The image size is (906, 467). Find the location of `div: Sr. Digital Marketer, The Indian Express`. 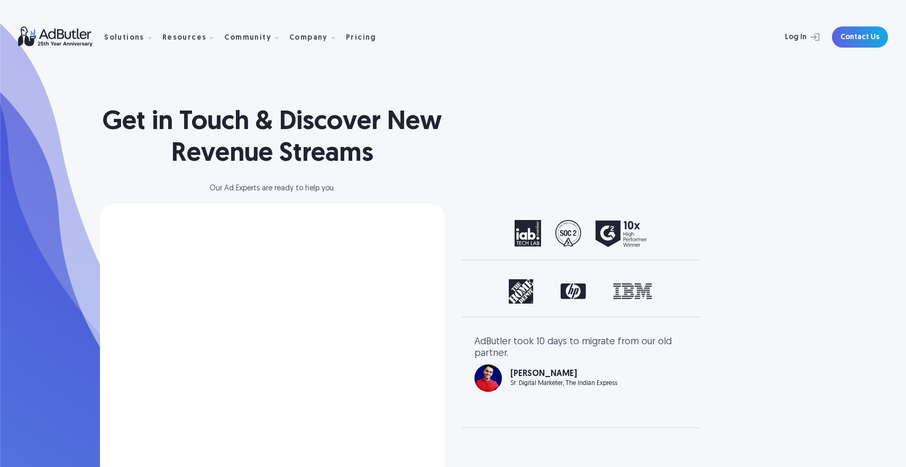

div: Sr. Digital Marketer, The Indian Express is located at coordinates (564, 383).